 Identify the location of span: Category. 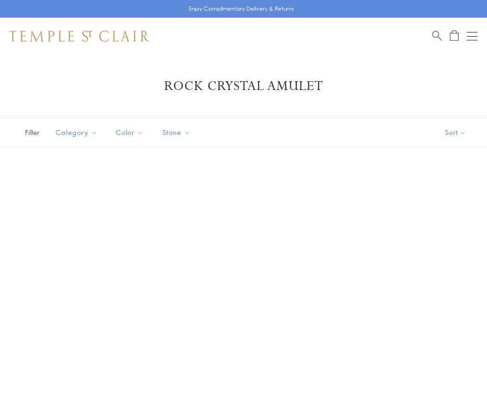
(77, 132).